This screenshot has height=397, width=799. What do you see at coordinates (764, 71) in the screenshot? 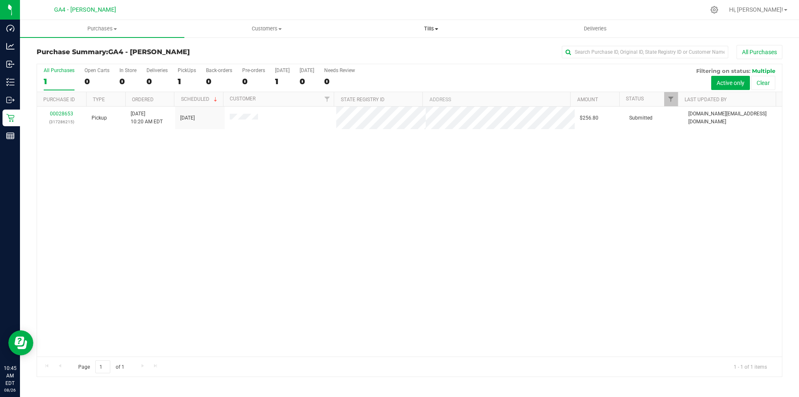
I see `span: Multiple` at bounding box center [764, 71].